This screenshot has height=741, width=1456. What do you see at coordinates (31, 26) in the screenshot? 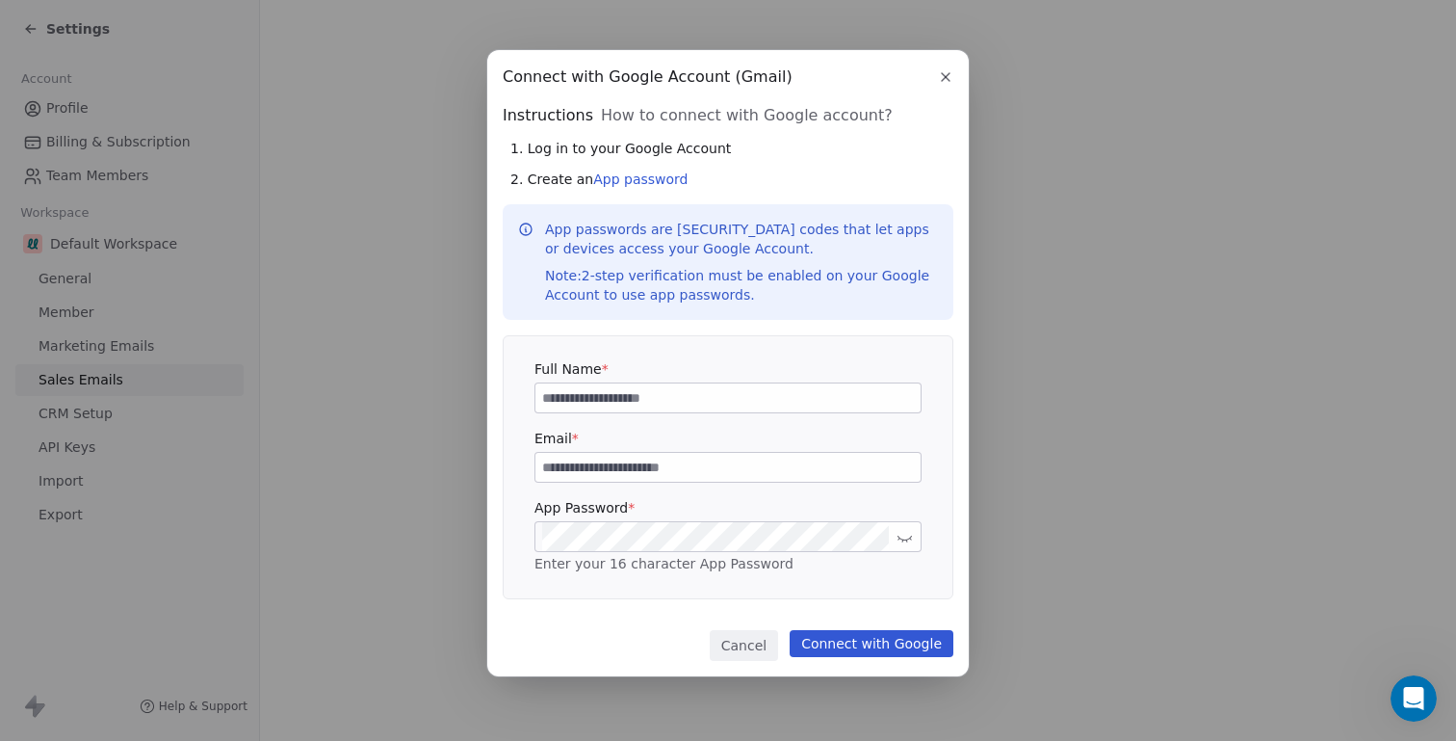
I see `button: go back` at bounding box center [31, 26].